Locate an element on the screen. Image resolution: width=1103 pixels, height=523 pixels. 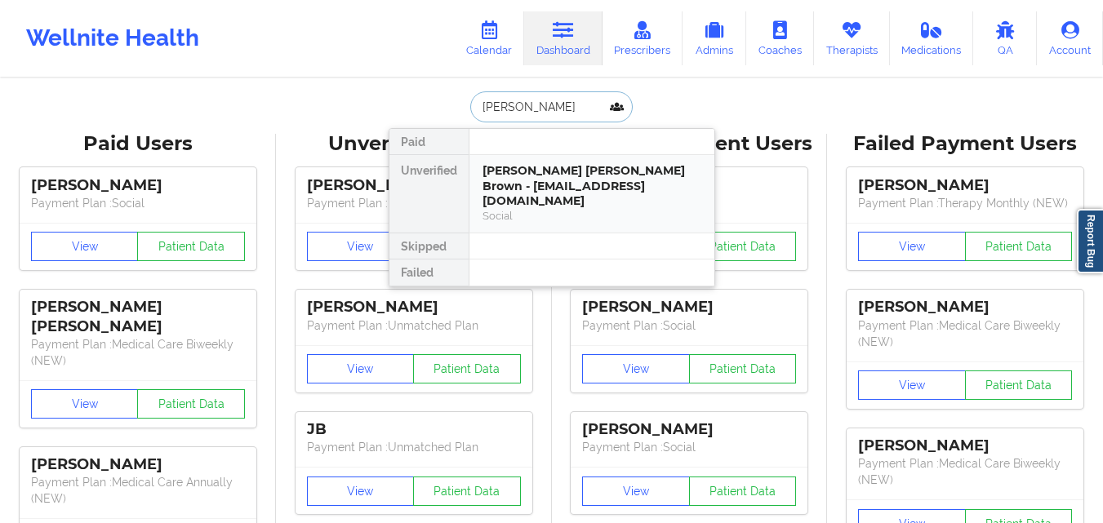
div: Unverified is located at coordinates (428, 194).